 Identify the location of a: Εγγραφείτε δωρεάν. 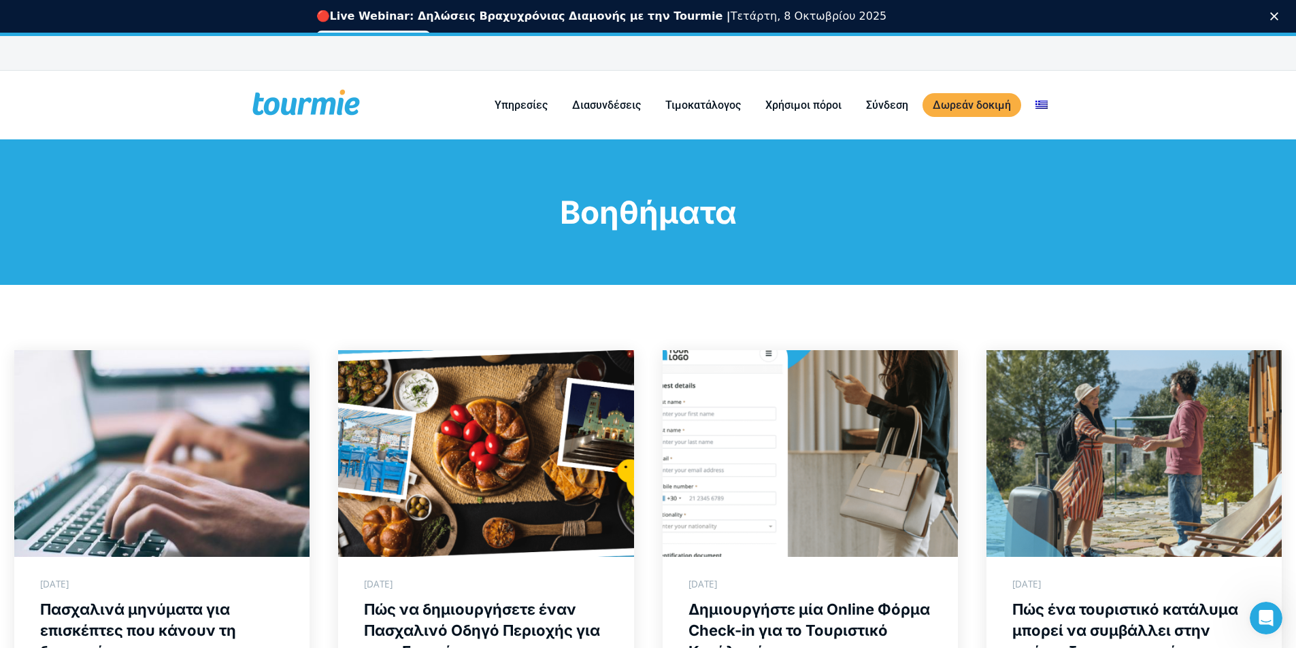
(373, 39).